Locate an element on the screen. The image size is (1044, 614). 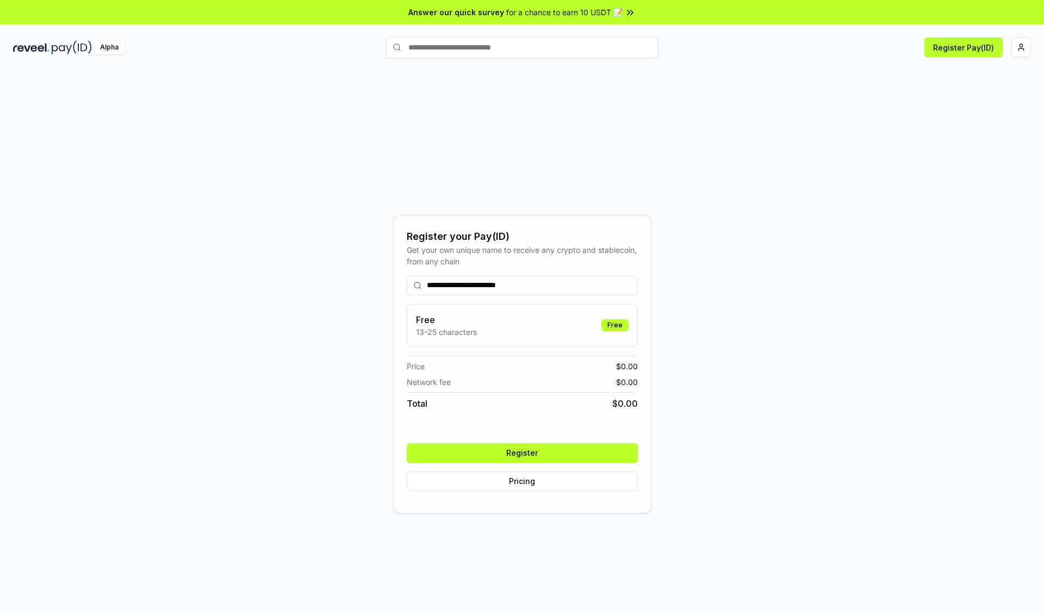
span: Total is located at coordinates (417, 403).